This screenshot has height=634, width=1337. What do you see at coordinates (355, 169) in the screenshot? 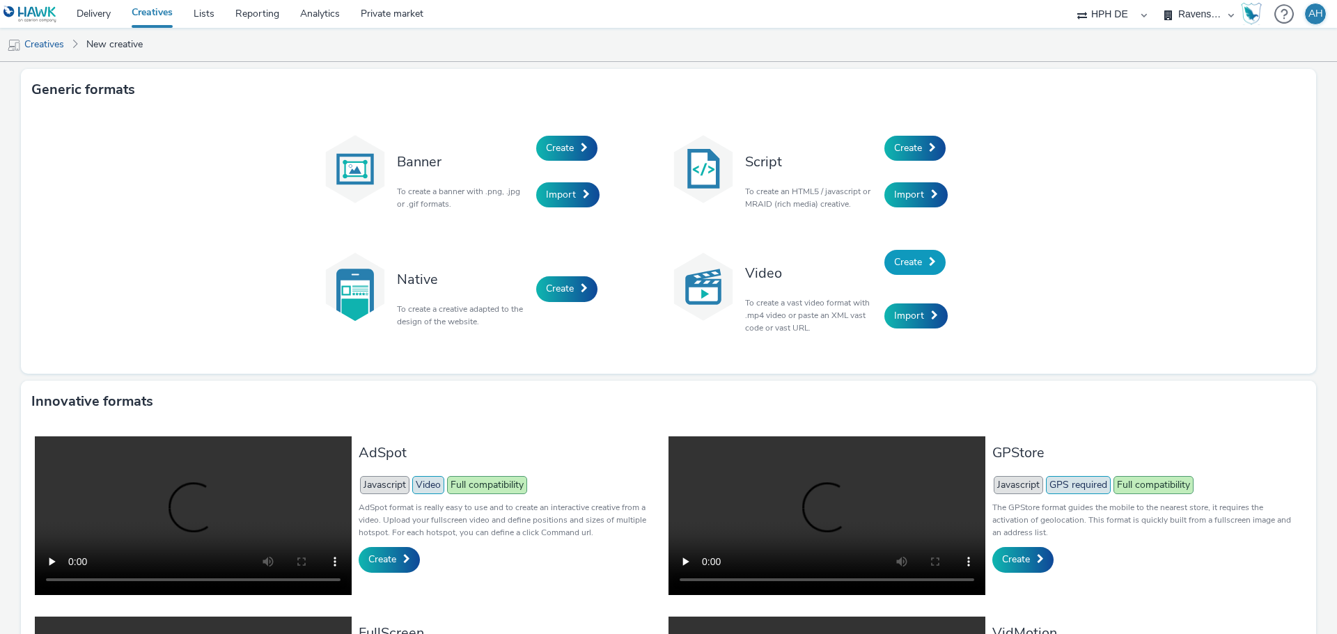
I see `img: banner.svg` at bounding box center [355, 169].